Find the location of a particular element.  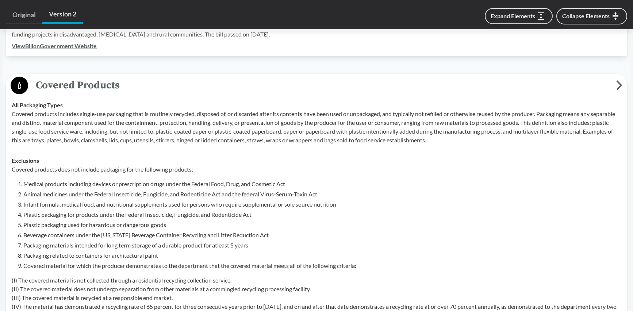

span: Covered Products is located at coordinates (322, 85).